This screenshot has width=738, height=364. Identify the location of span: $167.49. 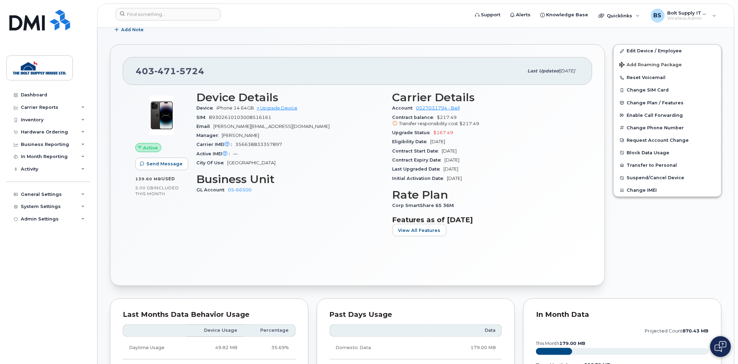
(444, 133).